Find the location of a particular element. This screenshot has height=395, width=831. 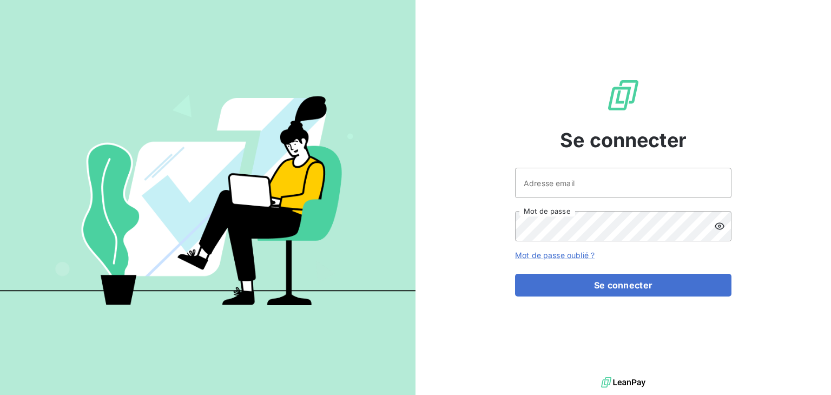

a: Mot de passe oublié ? is located at coordinates (554, 255).